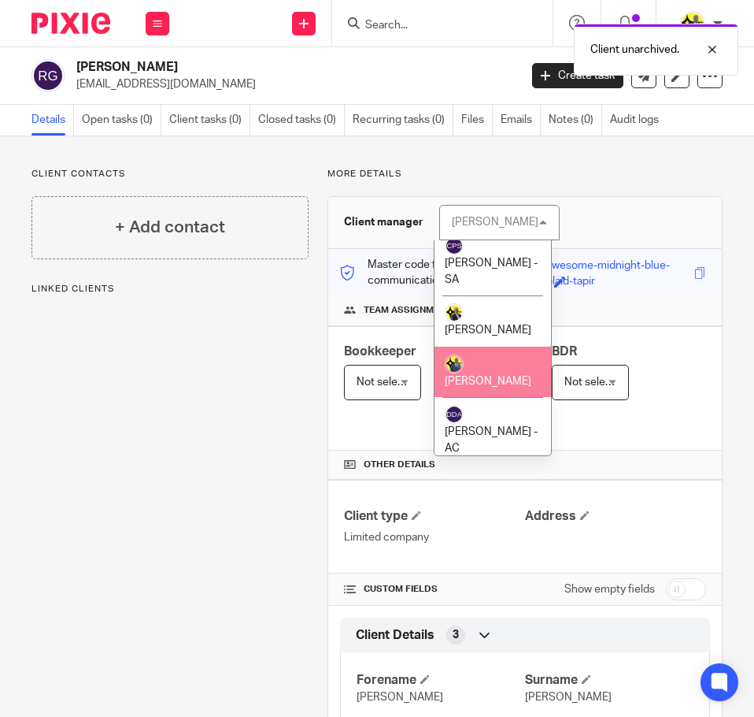 This screenshot has height=717, width=754. Describe the element at coordinates (609, 680) in the screenshot. I see `h4: Surname` at that location.